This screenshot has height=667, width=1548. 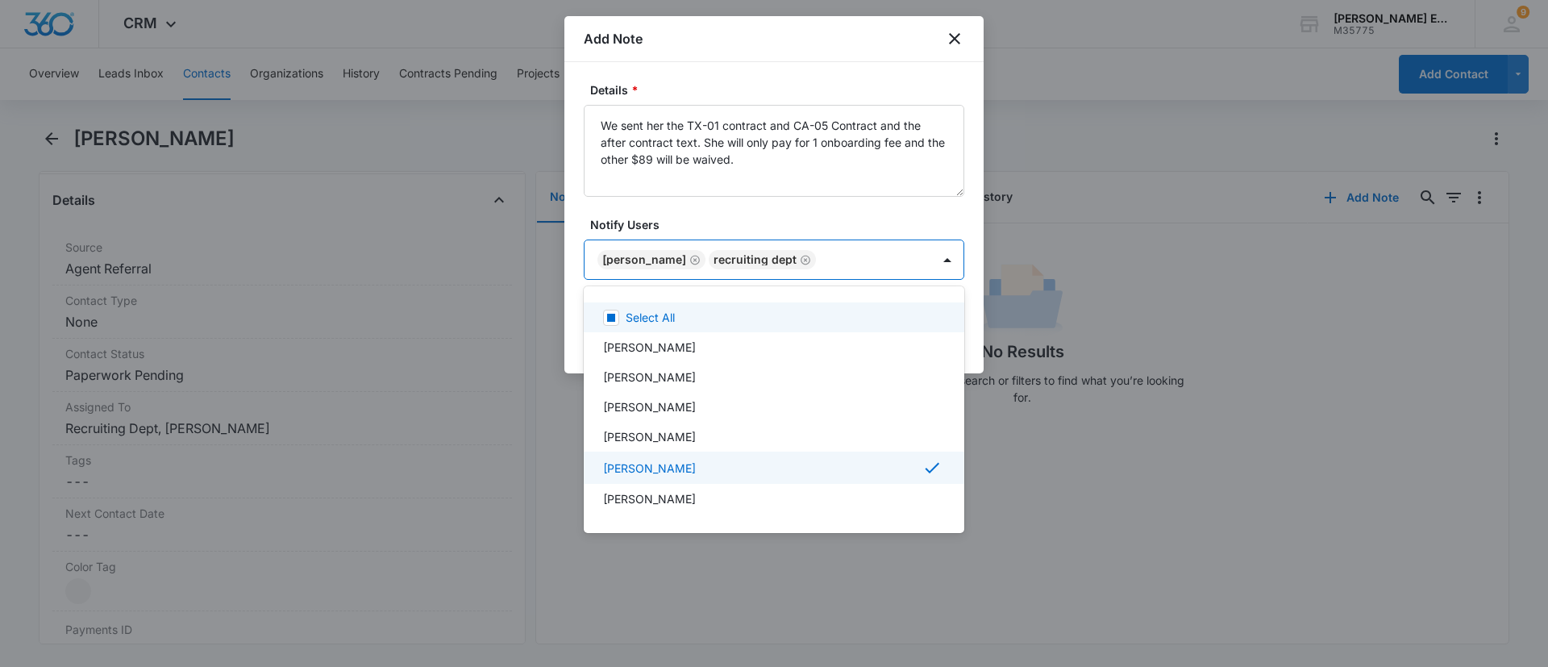 I want to click on p: Select All, so click(x=650, y=317).